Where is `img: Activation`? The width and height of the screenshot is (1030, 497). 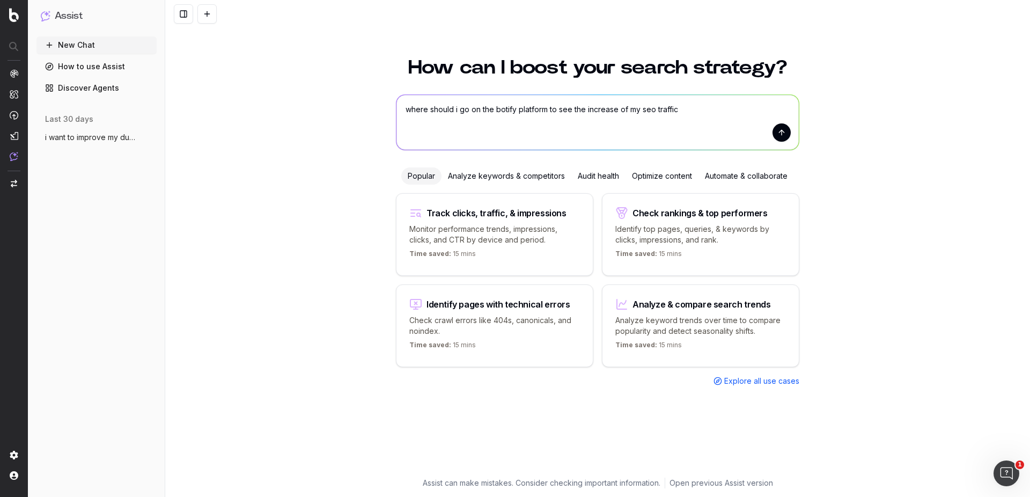 img: Activation is located at coordinates (14, 115).